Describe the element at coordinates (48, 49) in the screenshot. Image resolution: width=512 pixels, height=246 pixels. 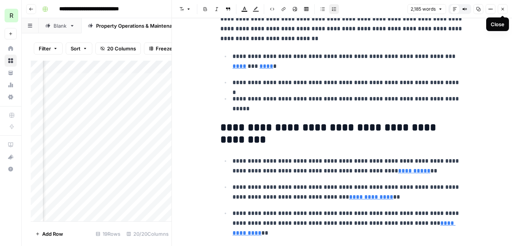
I see `button: Filter` at that location.